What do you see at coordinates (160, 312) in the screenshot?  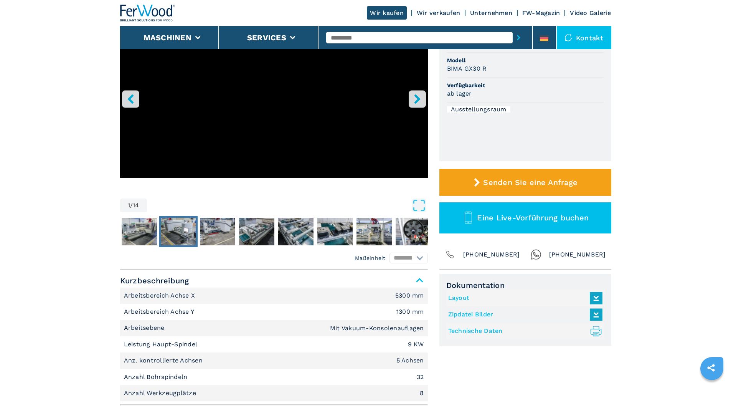 I see `p: Arbeitsbereich Achse Y` at bounding box center [160, 312].